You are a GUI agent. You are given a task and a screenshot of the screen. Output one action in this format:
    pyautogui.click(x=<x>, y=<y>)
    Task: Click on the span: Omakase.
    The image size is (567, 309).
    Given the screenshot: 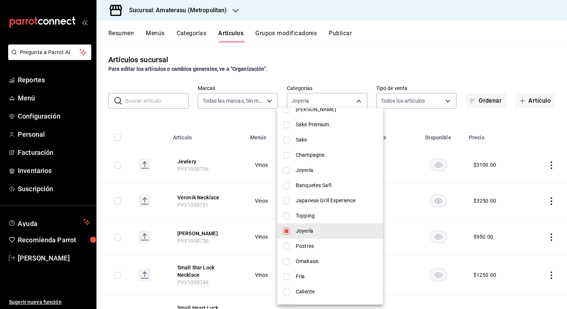 What is the action you would take?
    pyautogui.click(x=336, y=261)
    